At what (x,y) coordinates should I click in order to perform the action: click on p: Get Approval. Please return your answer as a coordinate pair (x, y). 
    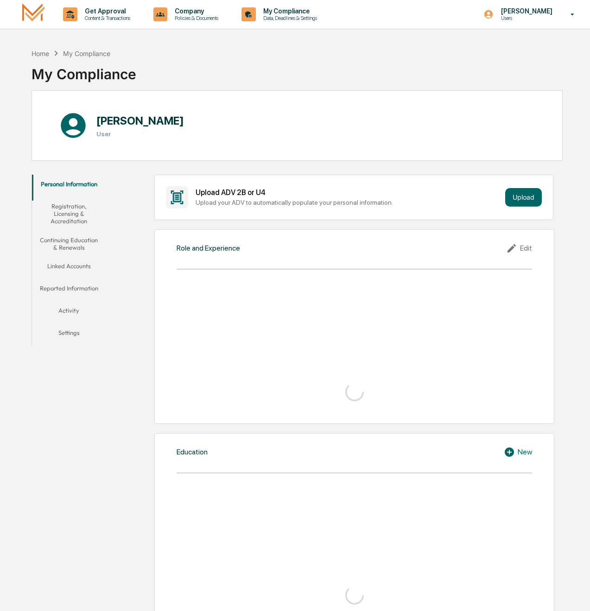
    Looking at the image, I should click on (106, 11).